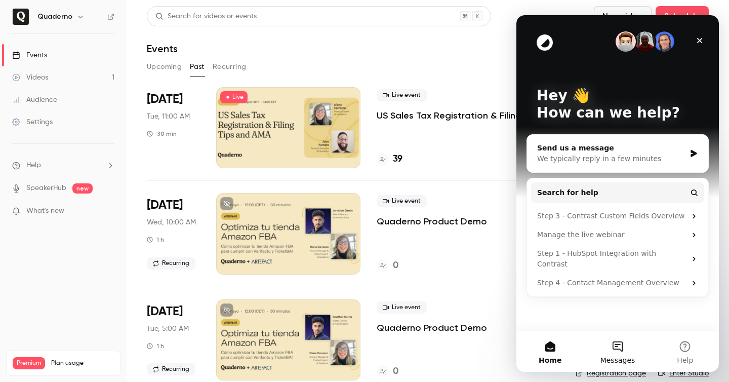  I want to click on span: What's new, so click(45, 211).